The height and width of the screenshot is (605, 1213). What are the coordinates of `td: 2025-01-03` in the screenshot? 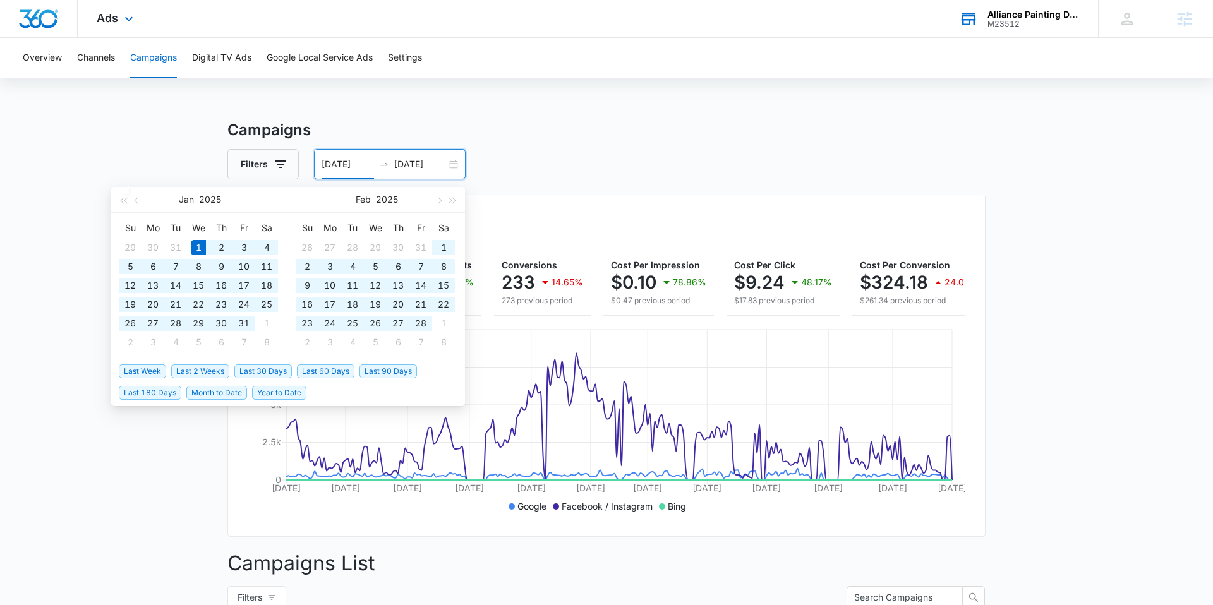 It's located at (244, 248).